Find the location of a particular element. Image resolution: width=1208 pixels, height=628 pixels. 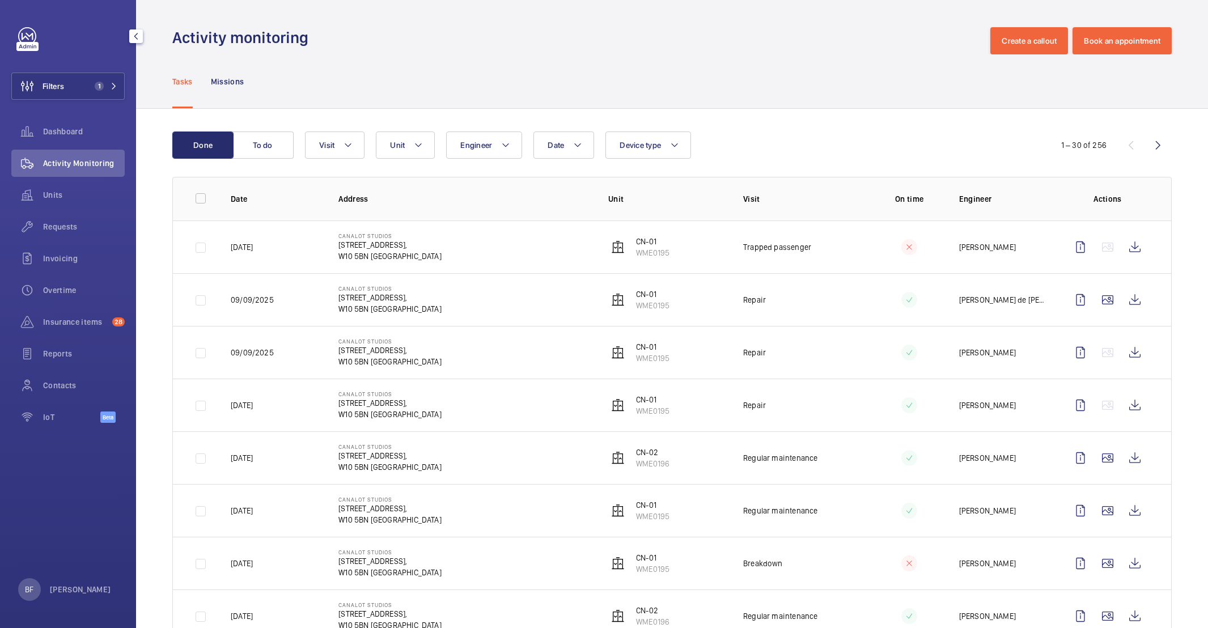

span: Invoicing is located at coordinates (84, 258).